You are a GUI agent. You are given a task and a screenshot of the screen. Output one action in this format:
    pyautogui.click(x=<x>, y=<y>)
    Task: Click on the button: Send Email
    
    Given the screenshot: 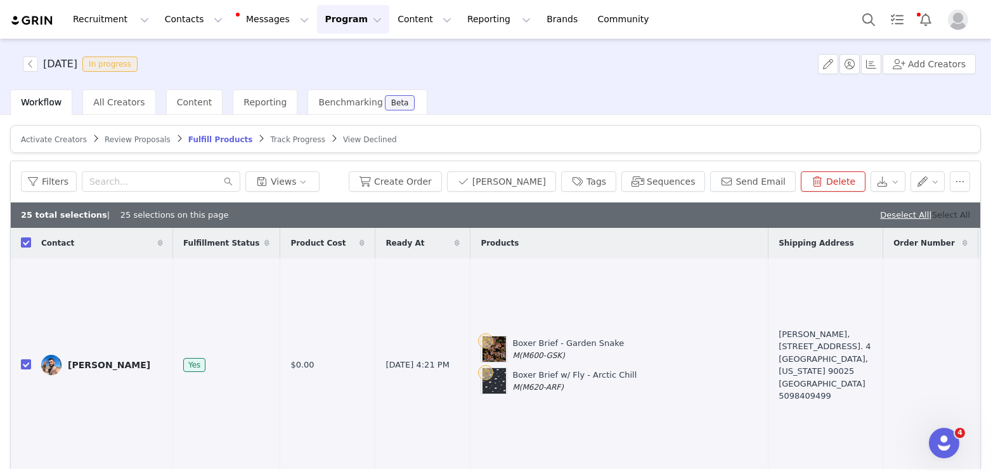 What is the action you would take?
    pyautogui.click(x=753, y=181)
    